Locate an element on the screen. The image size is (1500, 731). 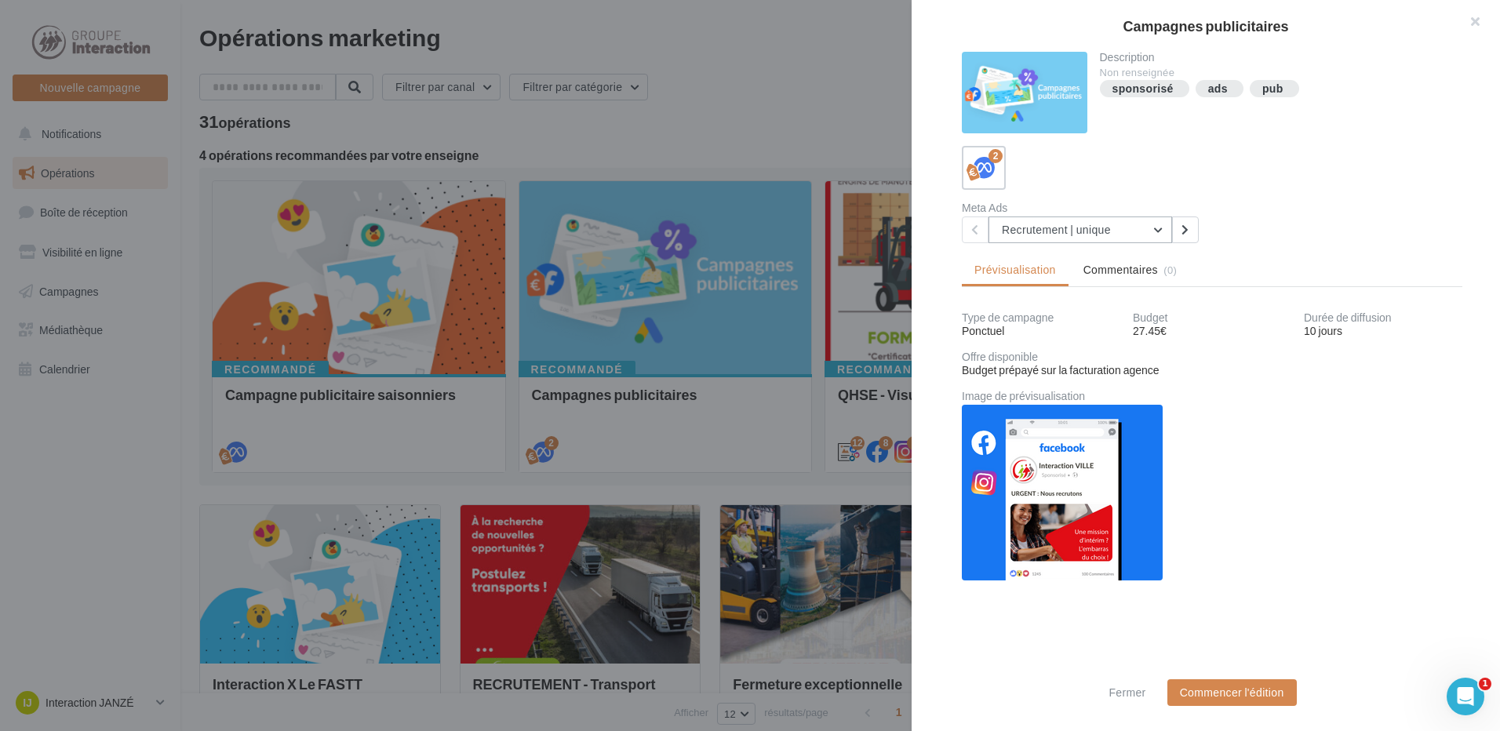
div: Ponctuel is located at coordinates (1041, 331).